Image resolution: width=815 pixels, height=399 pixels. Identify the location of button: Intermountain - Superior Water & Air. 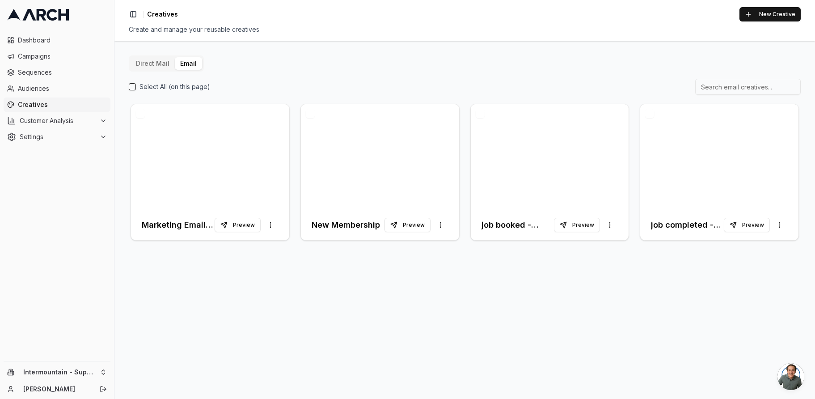
(57, 372).